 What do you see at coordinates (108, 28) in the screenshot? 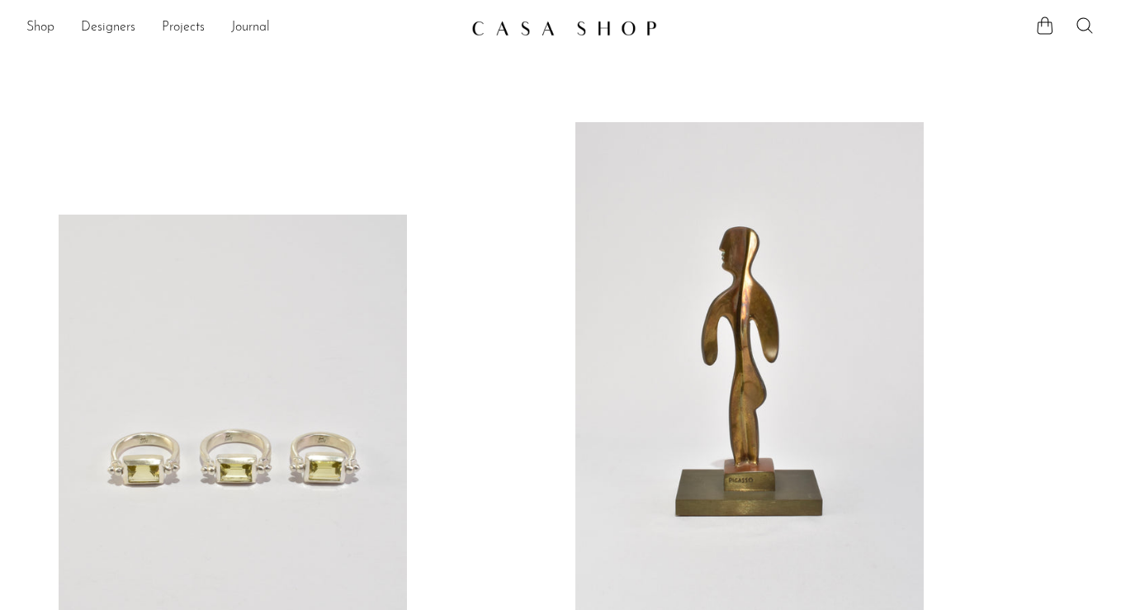
I see `a: Designers` at bounding box center [108, 28].